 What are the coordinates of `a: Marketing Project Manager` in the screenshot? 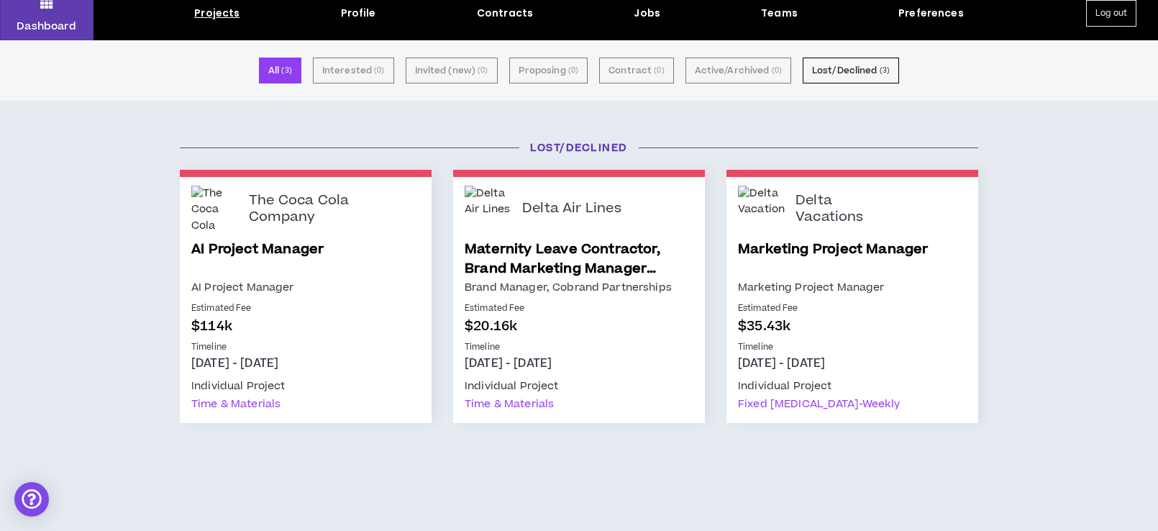 It's located at (852, 259).